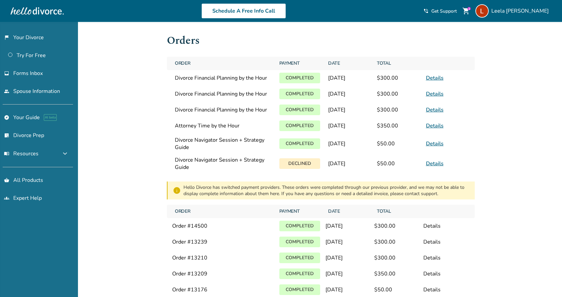 The height and width of the screenshot is (297, 562). Describe the element at coordinates (7, 198) in the screenshot. I see `span: groups` at that location.